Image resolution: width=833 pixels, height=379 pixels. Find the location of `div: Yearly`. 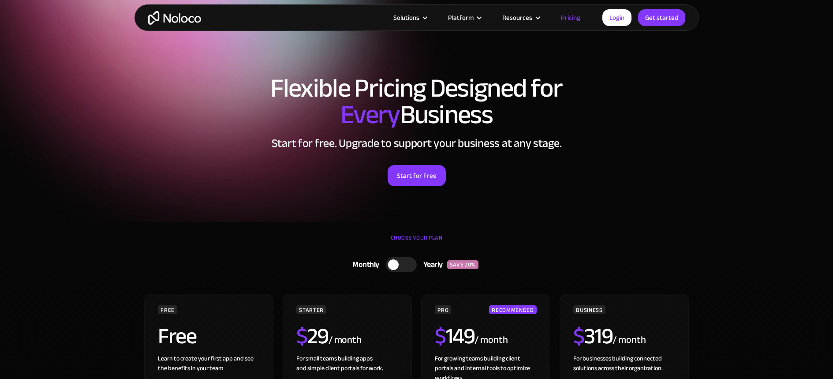

div: Yearly is located at coordinates (432, 265).